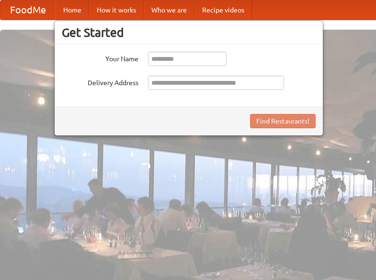 The width and height of the screenshot is (376, 280). What do you see at coordinates (189, 33) in the screenshot?
I see `h3: Get Started` at bounding box center [189, 33].